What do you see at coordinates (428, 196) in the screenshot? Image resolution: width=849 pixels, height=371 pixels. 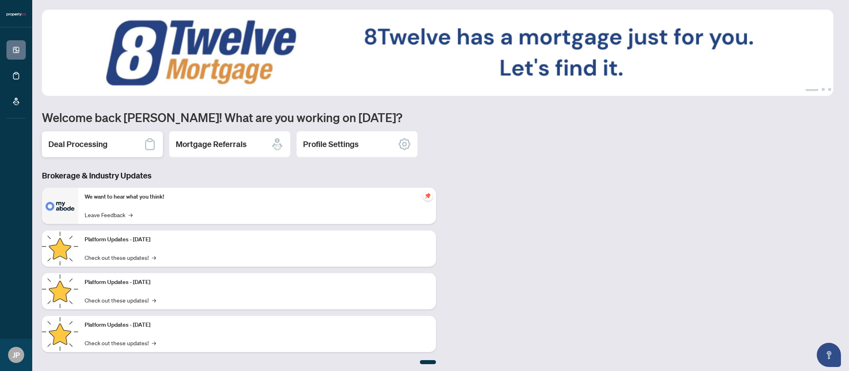 I see `span: pushpin` at bounding box center [428, 196].